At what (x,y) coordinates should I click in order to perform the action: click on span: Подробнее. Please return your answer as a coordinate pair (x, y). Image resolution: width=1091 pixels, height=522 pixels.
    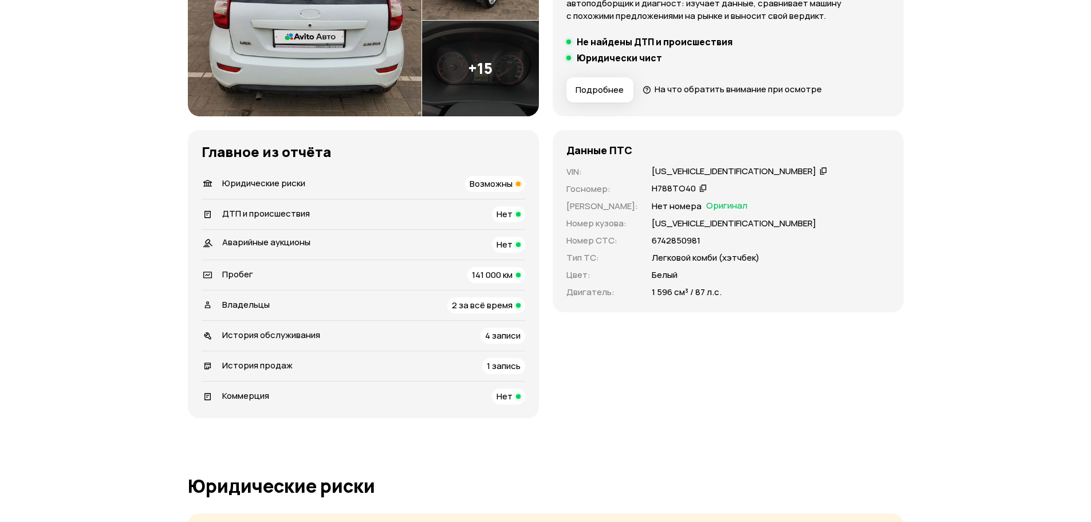
    Looking at the image, I should click on (599, 90).